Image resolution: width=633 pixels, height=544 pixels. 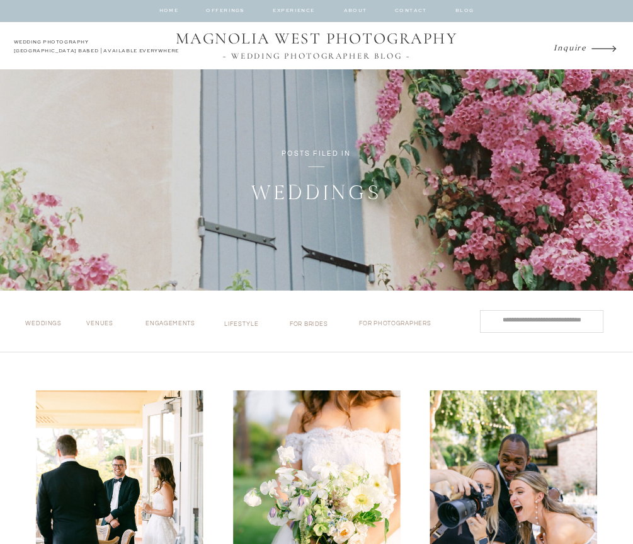 I want to click on a: about, so click(x=355, y=13).